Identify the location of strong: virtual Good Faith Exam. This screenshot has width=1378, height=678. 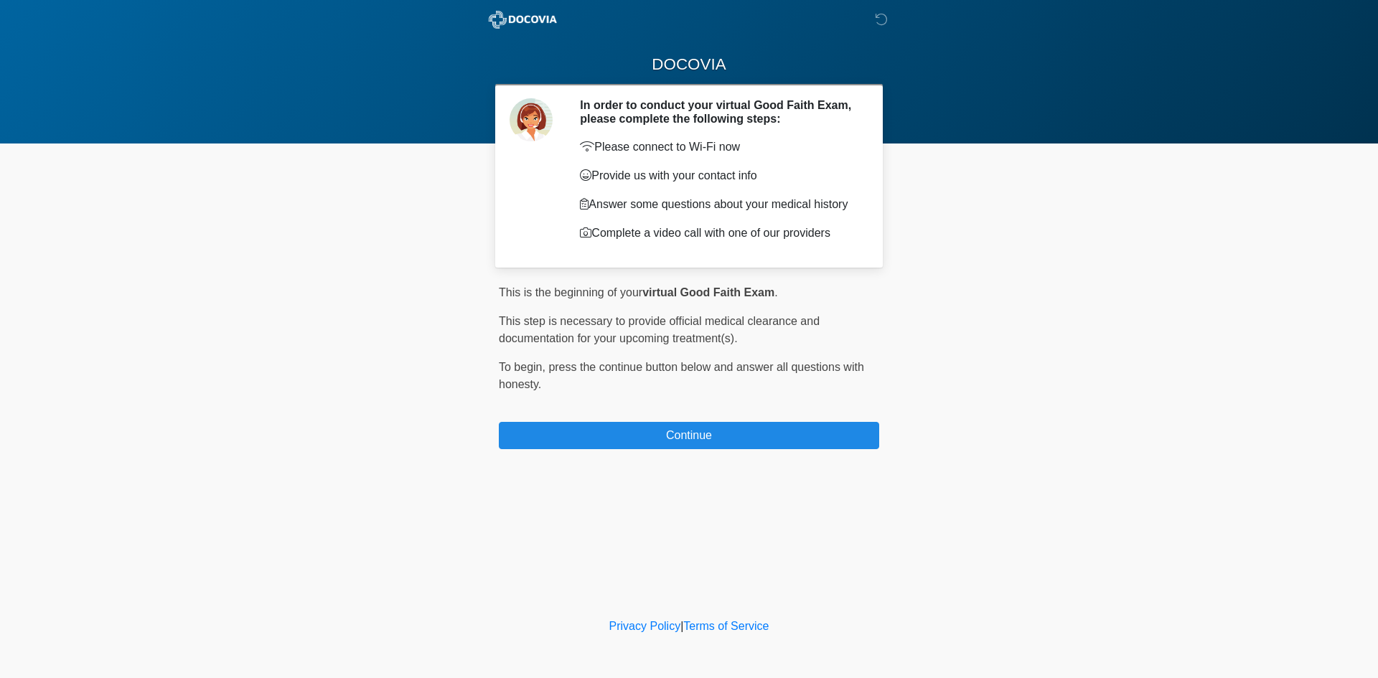
(708, 292).